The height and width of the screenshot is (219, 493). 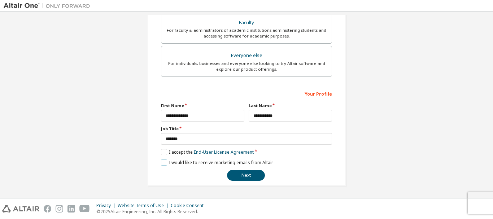 I want to click on label: Job Title, so click(x=246, y=129).